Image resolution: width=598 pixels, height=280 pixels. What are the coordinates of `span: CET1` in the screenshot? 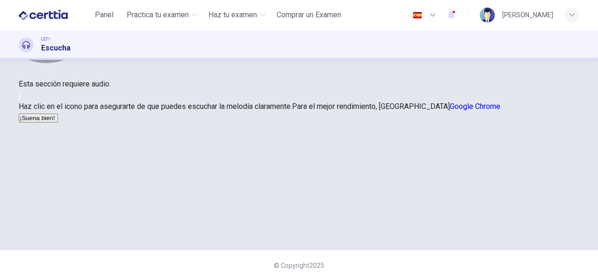 It's located at (46, 39).